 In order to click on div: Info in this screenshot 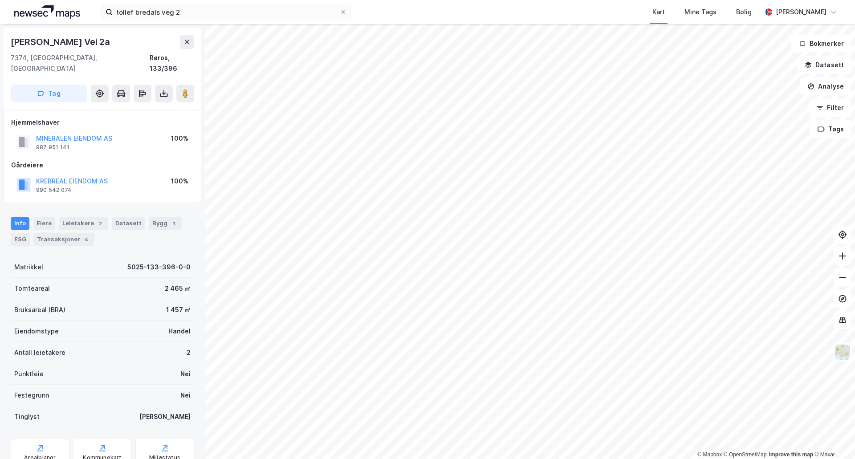, I will do `click(20, 224)`.